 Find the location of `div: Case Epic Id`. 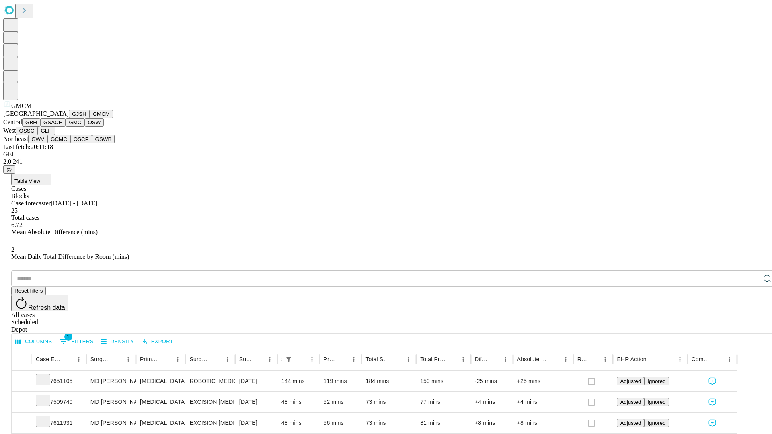

div: Case Epic Id is located at coordinates (48, 359).